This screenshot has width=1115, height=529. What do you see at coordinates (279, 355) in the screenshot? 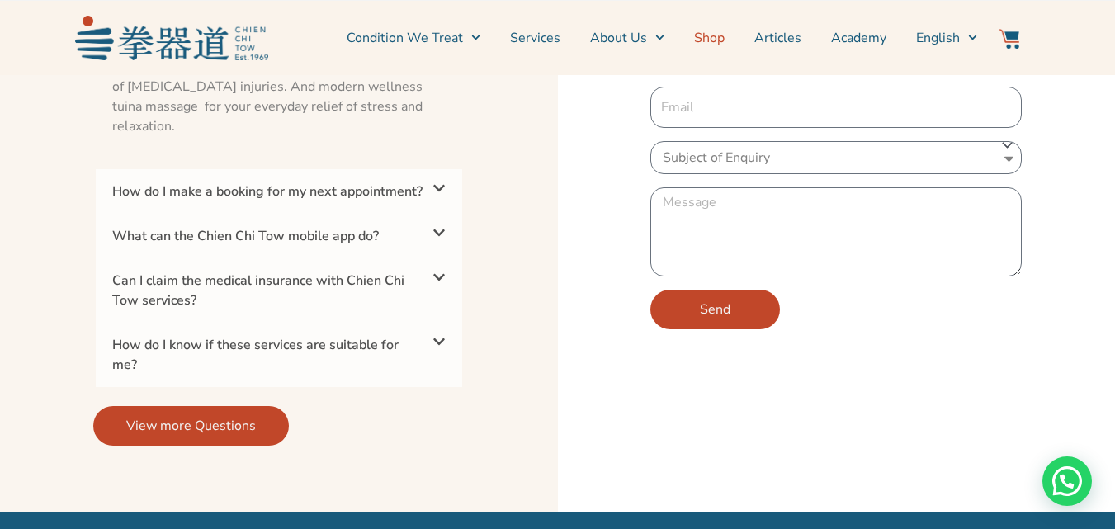
I see `div: How do I know if these services are suitable for me?` at bounding box center [279, 355].